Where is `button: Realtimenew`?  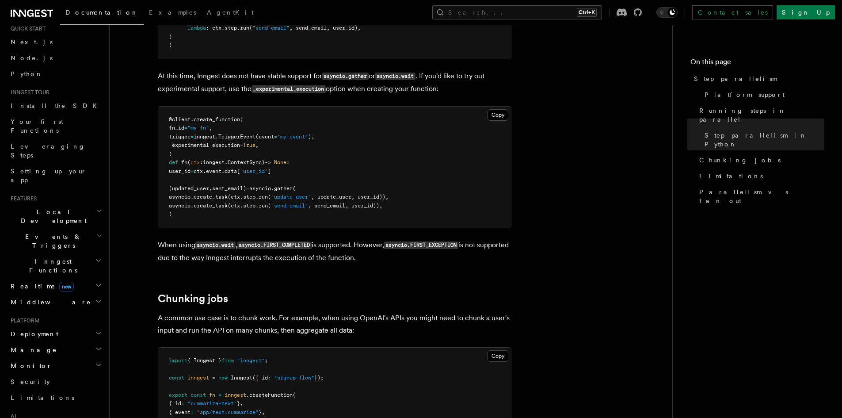
button: Realtimenew is located at coordinates (55, 286).